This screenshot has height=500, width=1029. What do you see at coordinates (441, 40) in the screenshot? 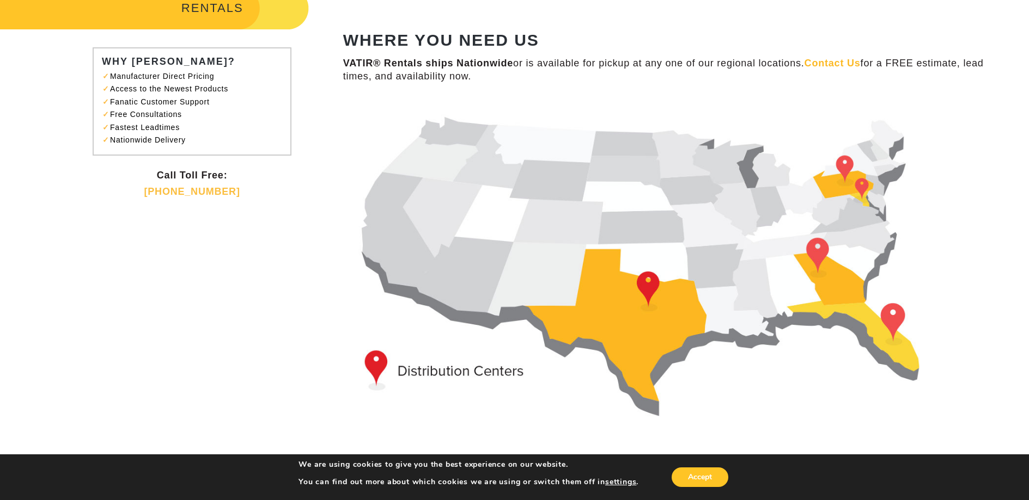
I see `strong: WHERE YOU NEED US` at bounding box center [441, 40].